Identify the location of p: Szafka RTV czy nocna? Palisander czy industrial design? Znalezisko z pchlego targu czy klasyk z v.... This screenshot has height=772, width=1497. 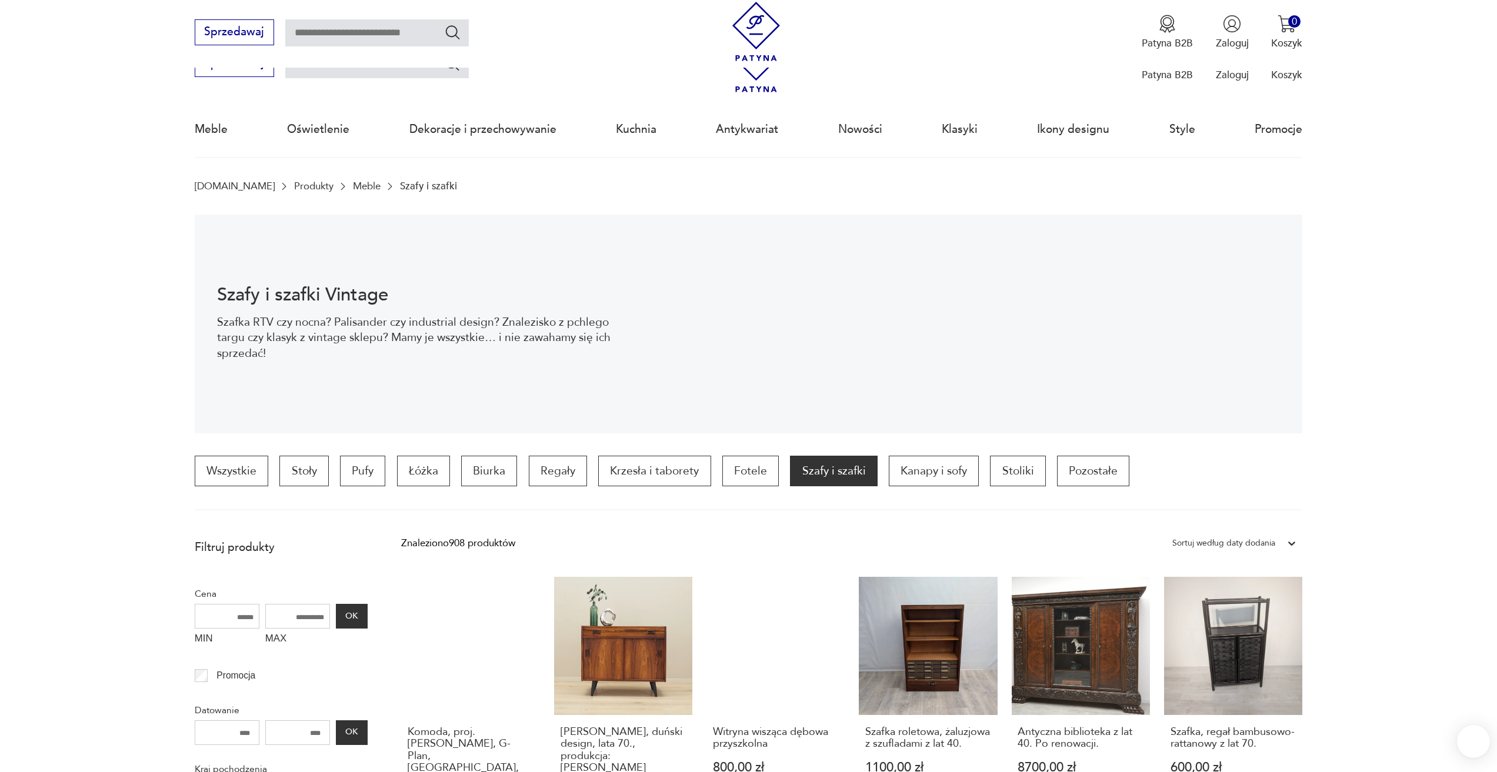
(416, 338).